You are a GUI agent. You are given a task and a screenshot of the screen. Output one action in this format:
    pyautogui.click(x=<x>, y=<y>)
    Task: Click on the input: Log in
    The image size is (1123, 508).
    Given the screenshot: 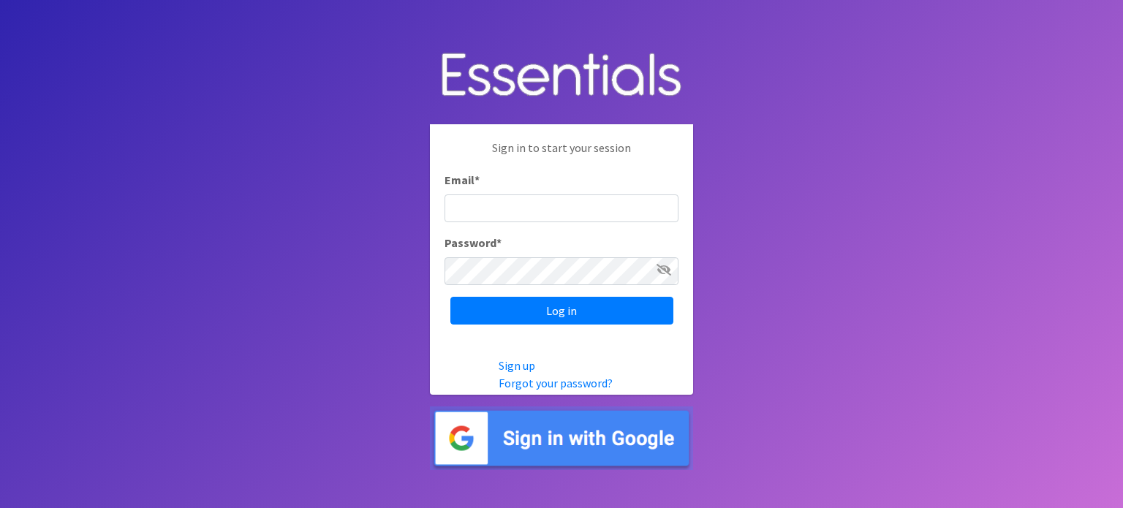 What is the action you would take?
    pyautogui.click(x=562, y=311)
    